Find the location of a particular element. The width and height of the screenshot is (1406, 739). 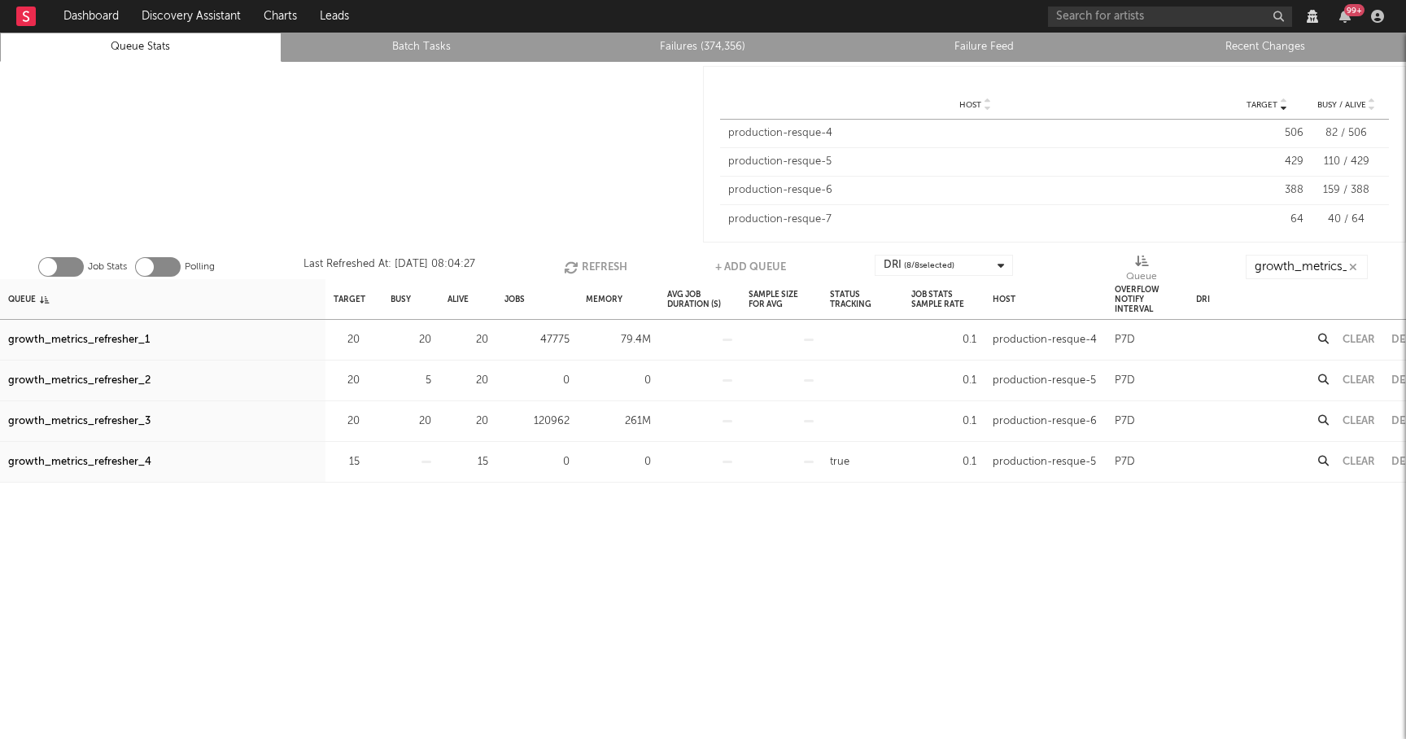

div: 261M is located at coordinates (618, 421).